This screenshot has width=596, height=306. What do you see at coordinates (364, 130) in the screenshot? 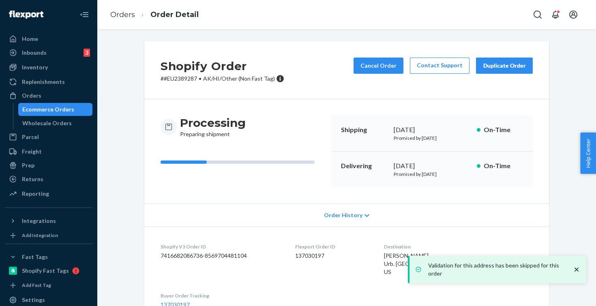
I see `p: Shipping` at bounding box center [364, 130].